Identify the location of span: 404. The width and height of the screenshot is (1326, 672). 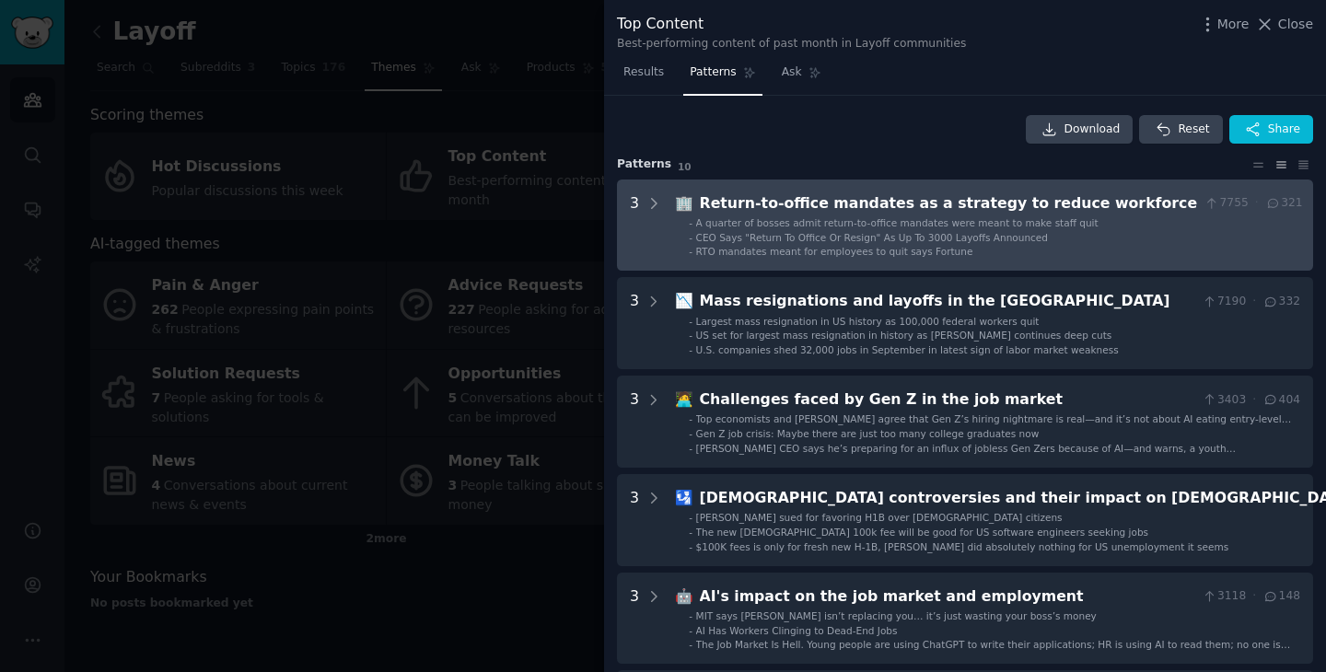
(1280, 400).